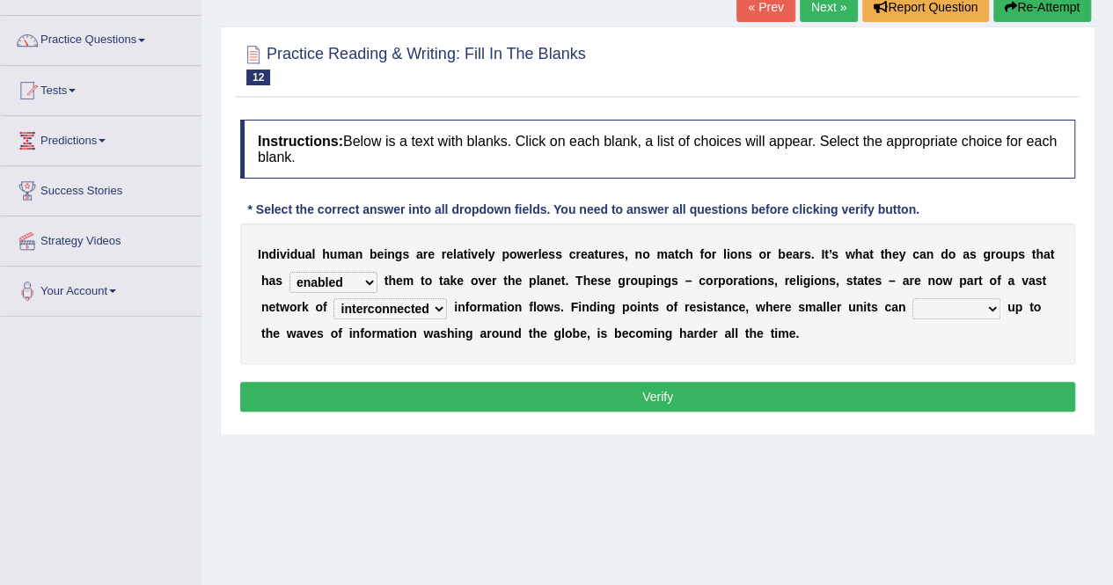  Describe the element at coordinates (101, 88) in the screenshot. I see `a: Tests` at that location.